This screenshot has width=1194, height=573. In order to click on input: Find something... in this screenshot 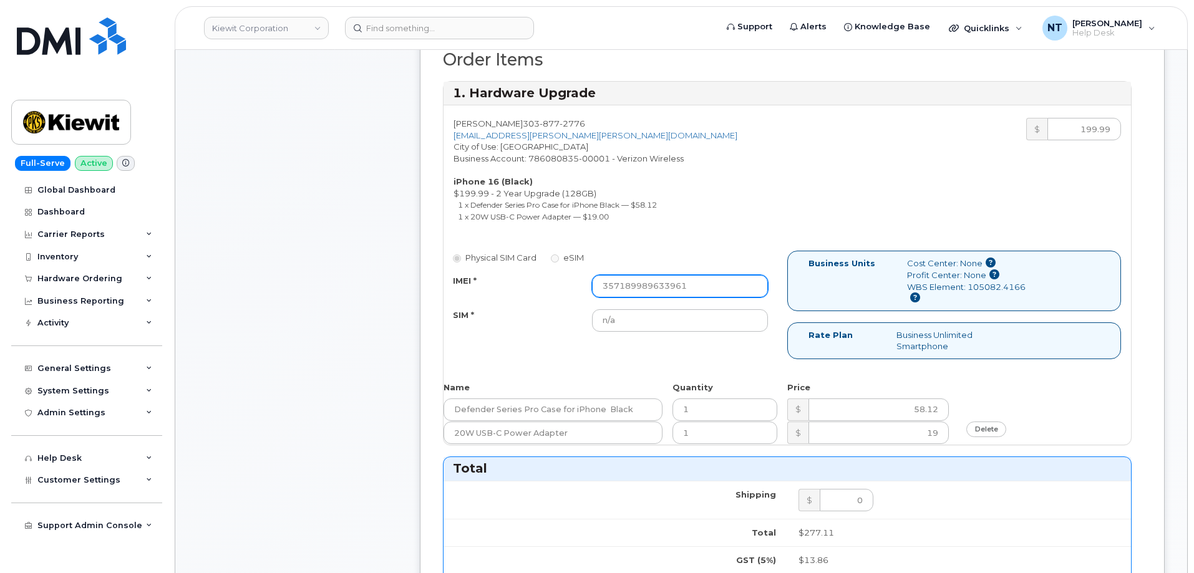, I will do `click(439, 28)`.